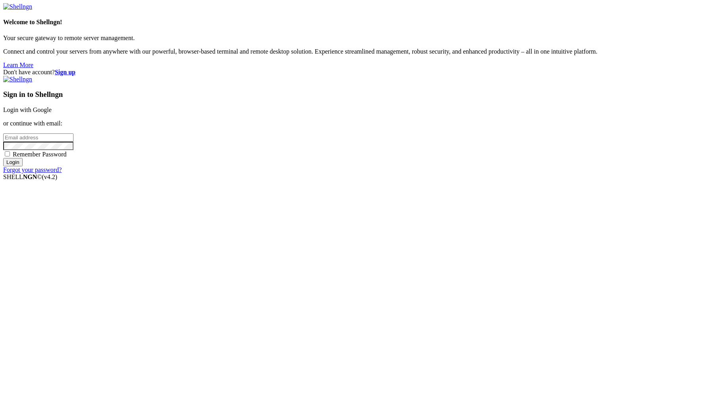 The width and height of the screenshot is (715, 403). Describe the element at coordinates (38, 138) in the screenshot. I see `input: Email address` at that location.